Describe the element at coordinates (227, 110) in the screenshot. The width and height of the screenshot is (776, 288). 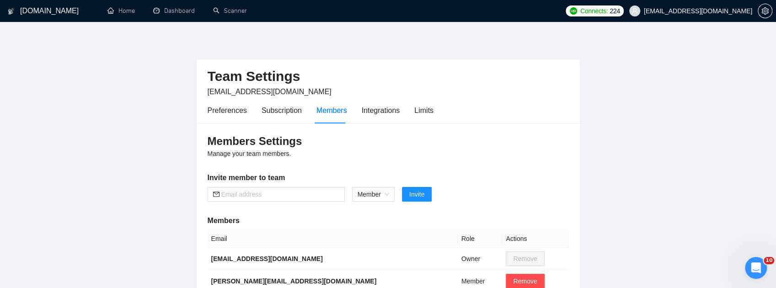
I see `div: Preferences` at that location.